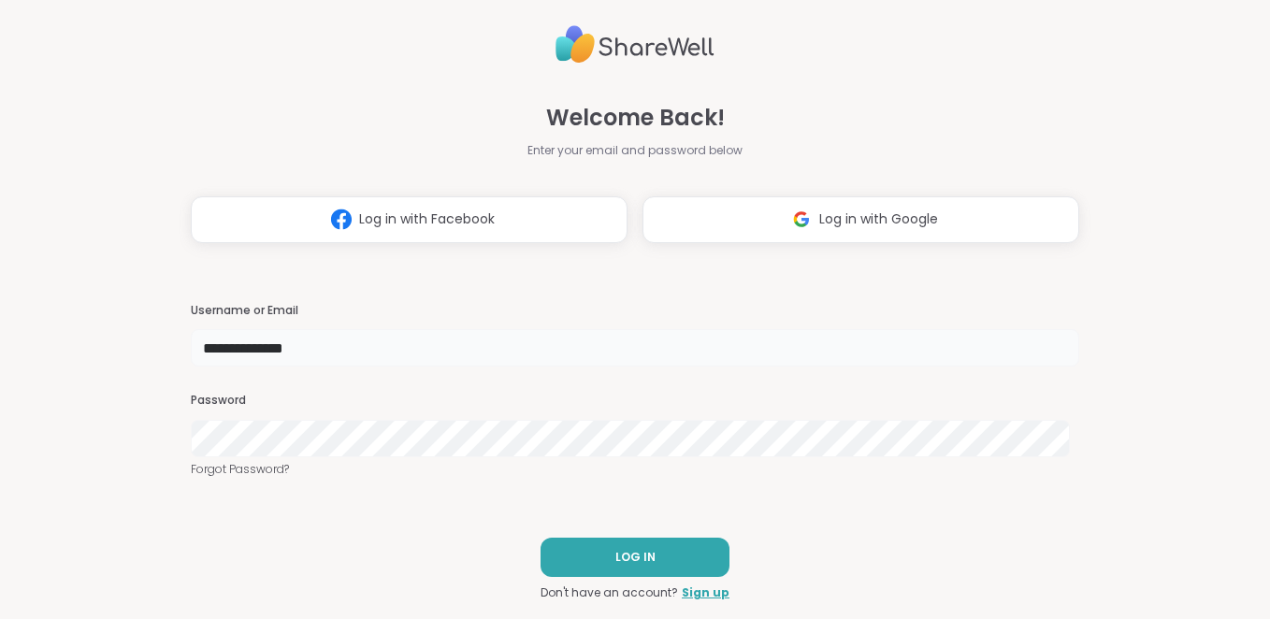  What do you see at coordinates (635, 310) in the screenshot?
I see `h3: Username or Email` at bounding box center [635, 310].